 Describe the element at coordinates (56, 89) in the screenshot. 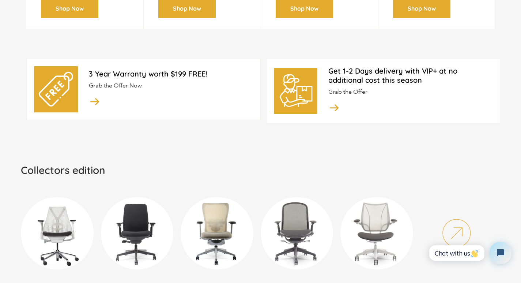

I see `img: free.png` at that location.